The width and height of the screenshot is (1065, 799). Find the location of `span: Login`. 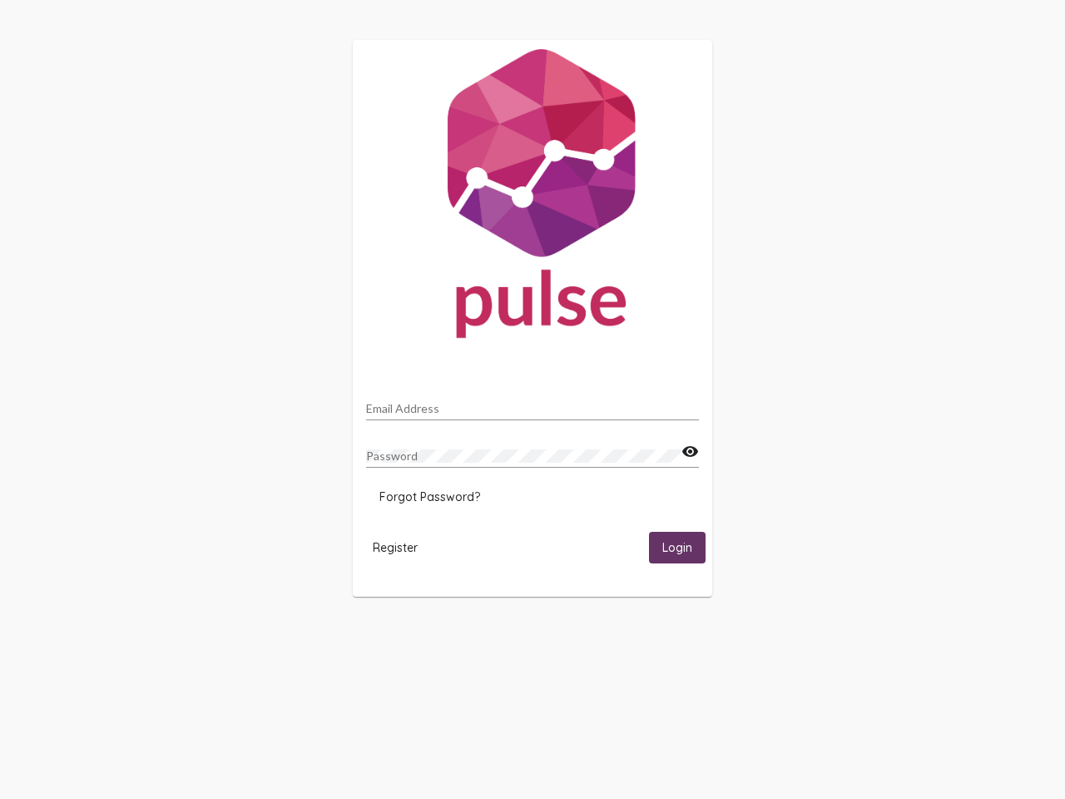

span: Login is located at coordinates (677, 548).